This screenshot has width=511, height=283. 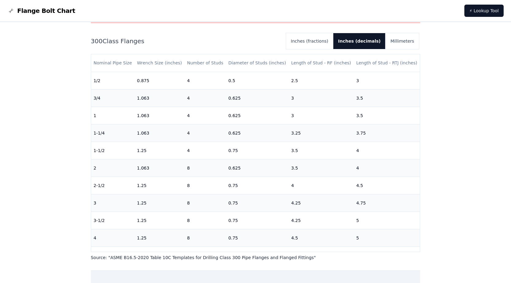 What do you see at coordinates (46, 11) in the screenshot?
I see `span: Flange Bolt Chart` at bounding box center [46, 11].